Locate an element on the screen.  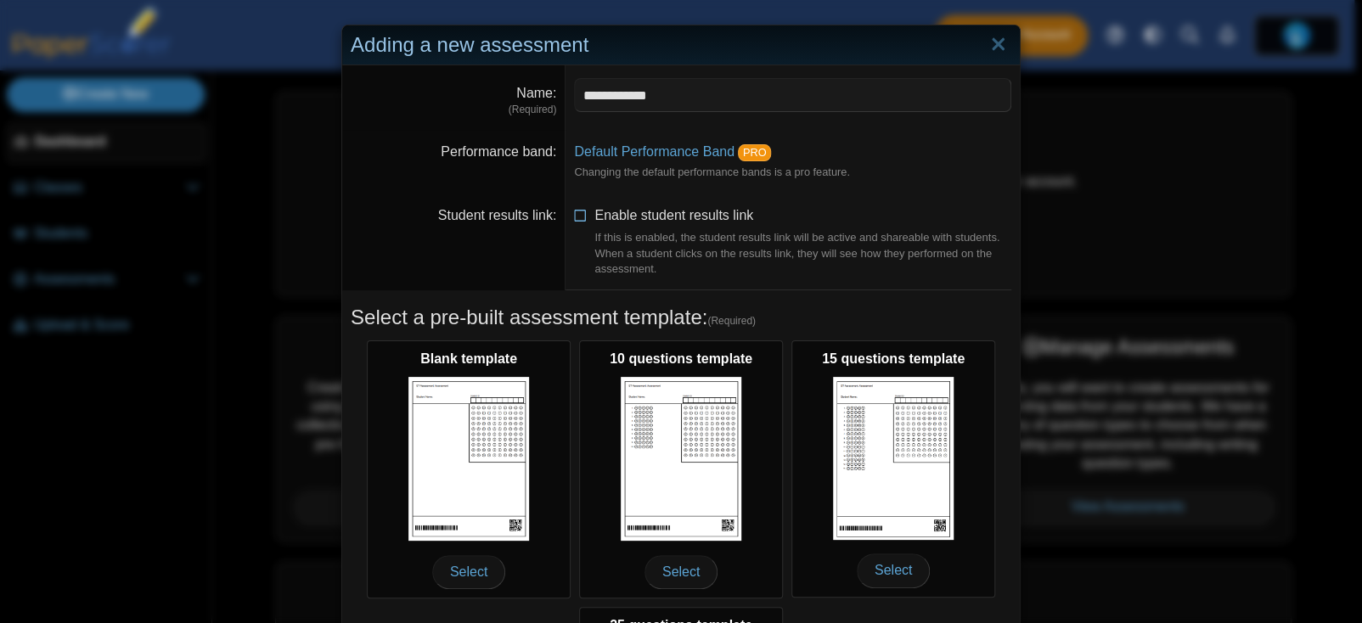
label: Student results link is located at coordinates (498, 215).